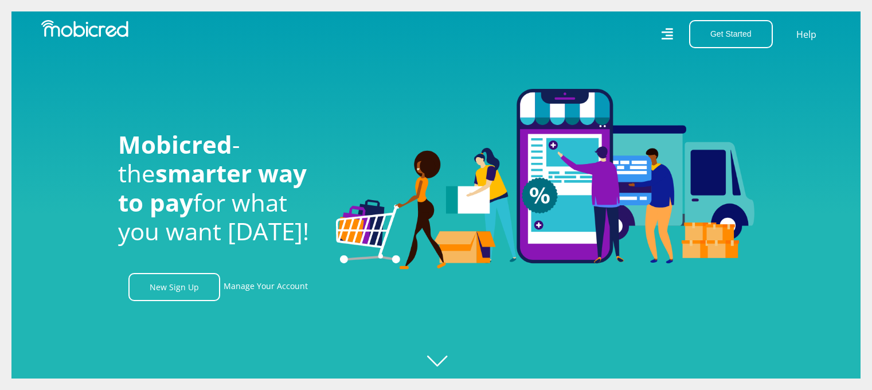 The height and width of the screenshot is (390, 872). What do you see at coordinates (85, 29) in the screenshot?
I see `img: Mobicred` at bounding box center [85, 29].